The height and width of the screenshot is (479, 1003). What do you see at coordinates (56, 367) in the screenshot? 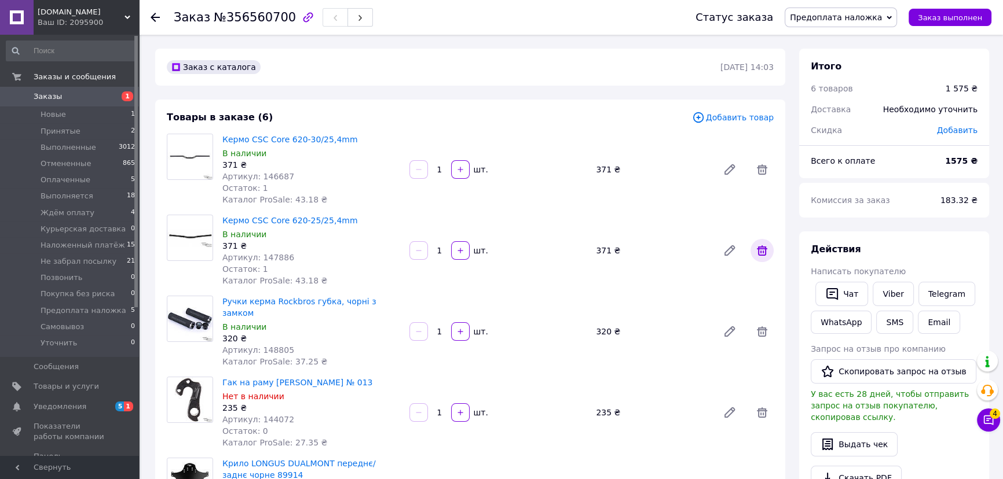
I see `span: Сообщения` at bounding box center [56, 367].